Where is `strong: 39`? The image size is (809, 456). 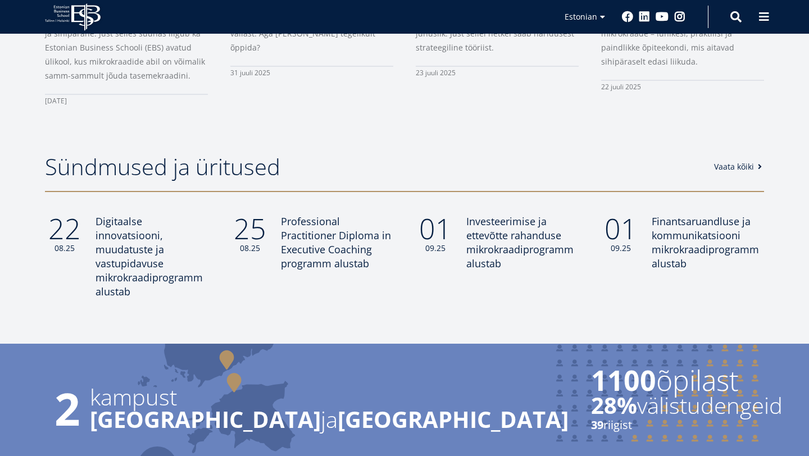
strong: 39 is located at coordinates (597, 425).